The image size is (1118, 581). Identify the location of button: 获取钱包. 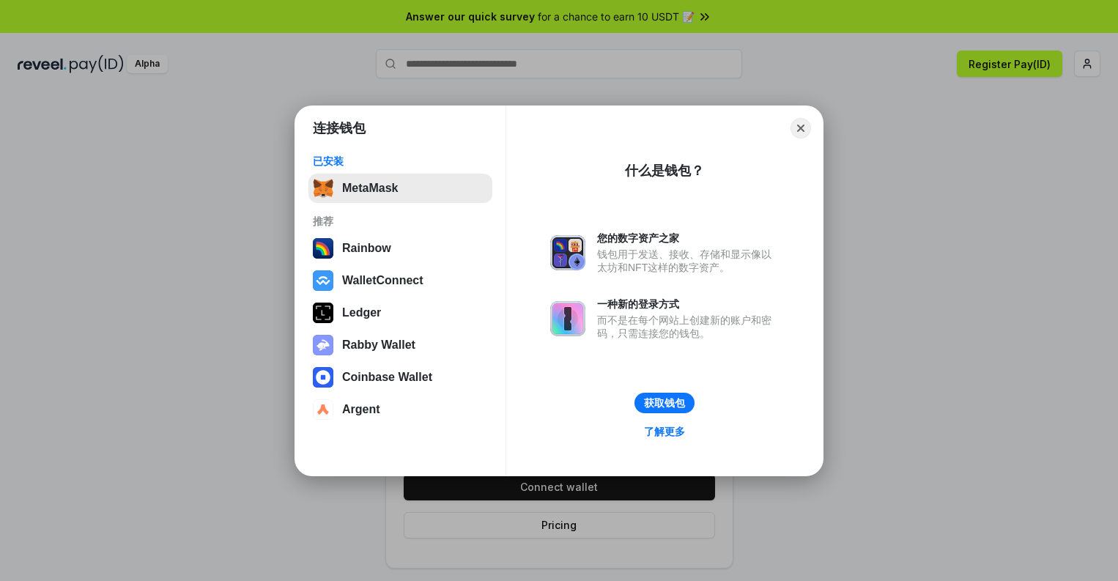
(665, 403).